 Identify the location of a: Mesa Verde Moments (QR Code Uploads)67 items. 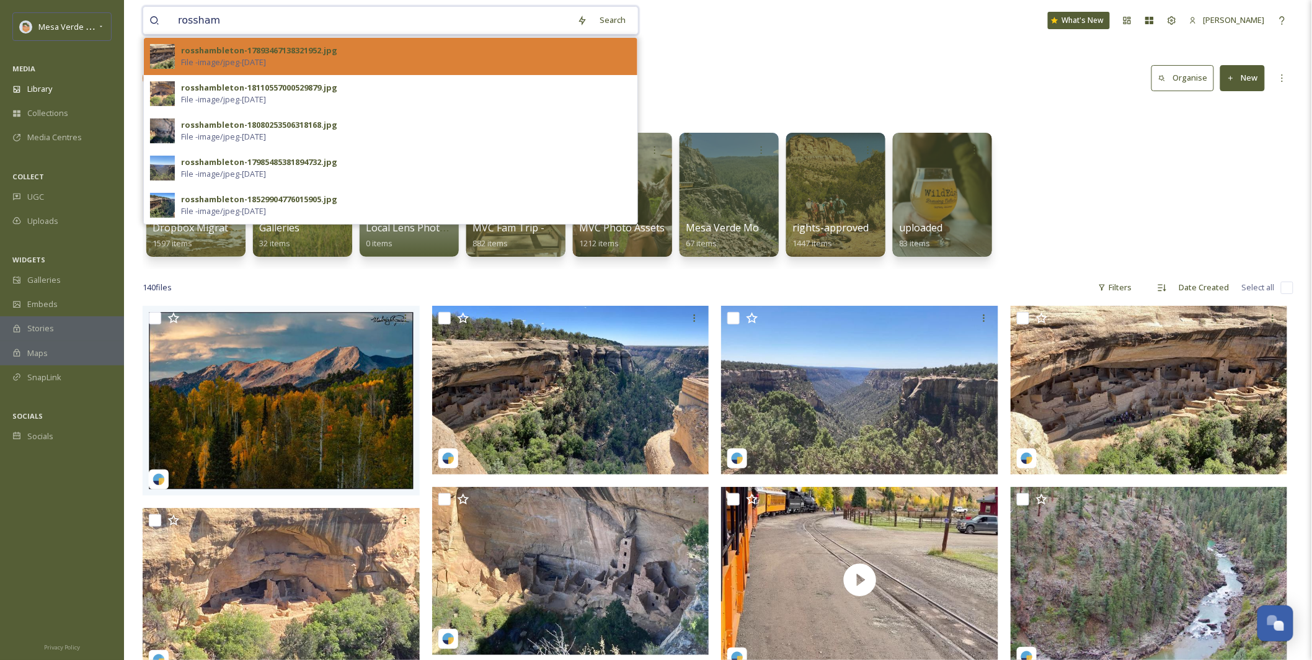
(782, 235).